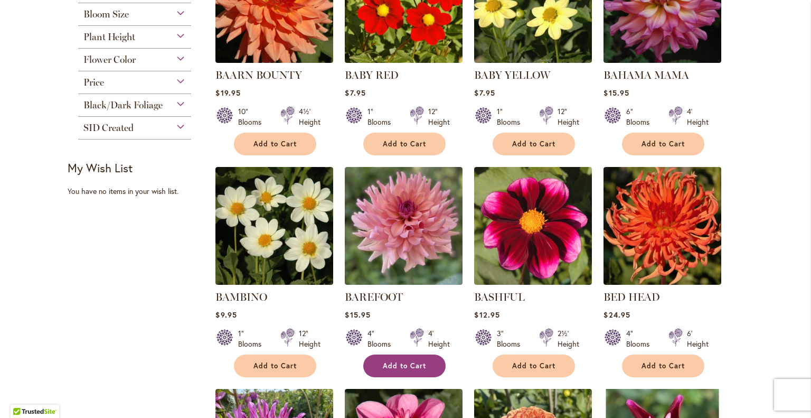 This screenshot has height=418, width=811. I want to click on a: BAHAMA MAMA, so click(647, 75).